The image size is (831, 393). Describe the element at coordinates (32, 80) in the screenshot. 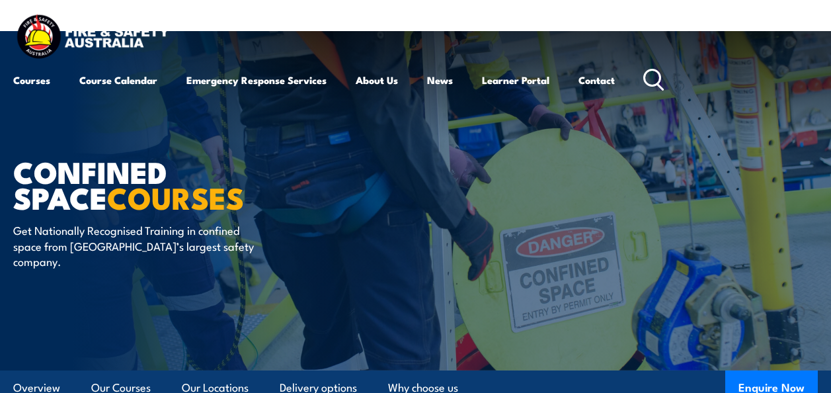

I see `a: Courses` at that location.